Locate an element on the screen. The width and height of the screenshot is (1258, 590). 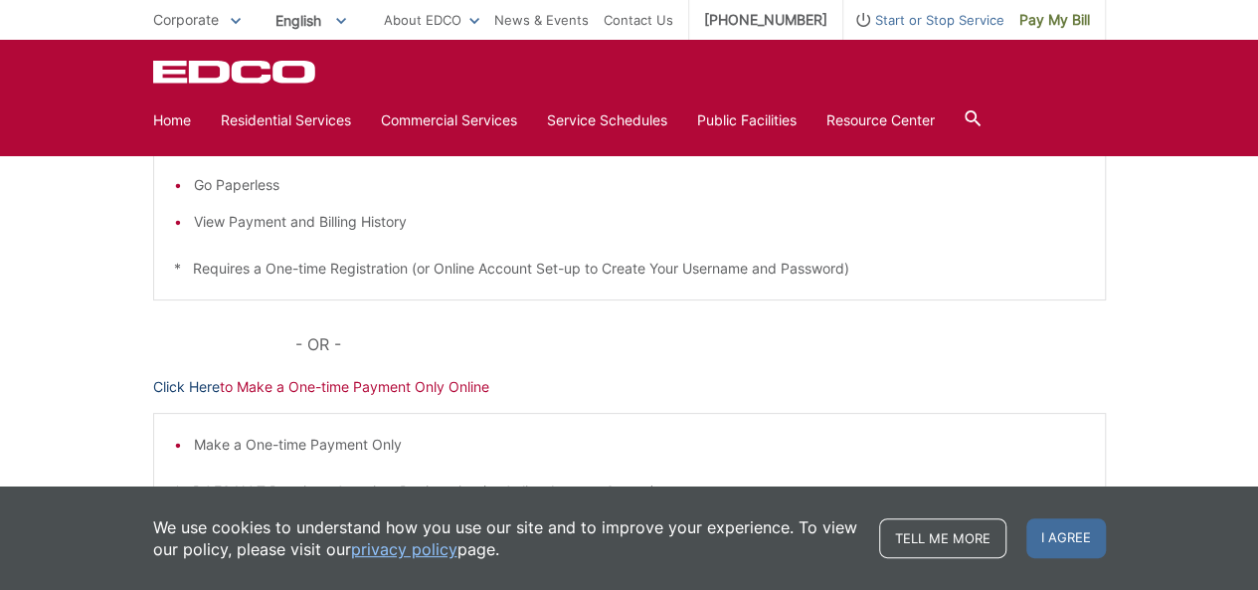
li: Go Paperless is located at coordinates (639, 185).